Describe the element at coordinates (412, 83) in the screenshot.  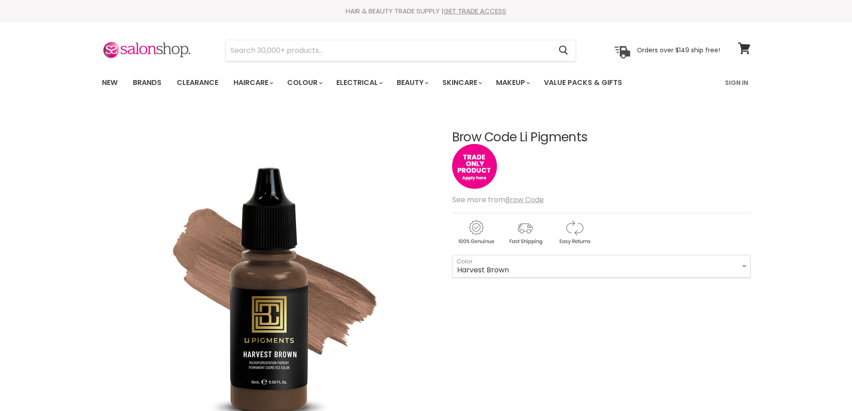
I see `a: Beauty` at that location.